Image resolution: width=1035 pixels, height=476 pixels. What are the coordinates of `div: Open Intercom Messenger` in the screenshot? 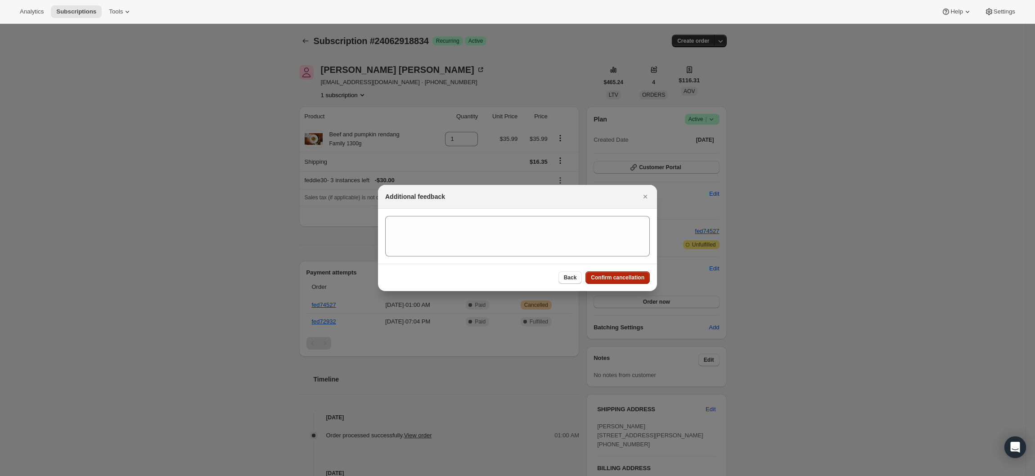 It's located at (1015, 447).